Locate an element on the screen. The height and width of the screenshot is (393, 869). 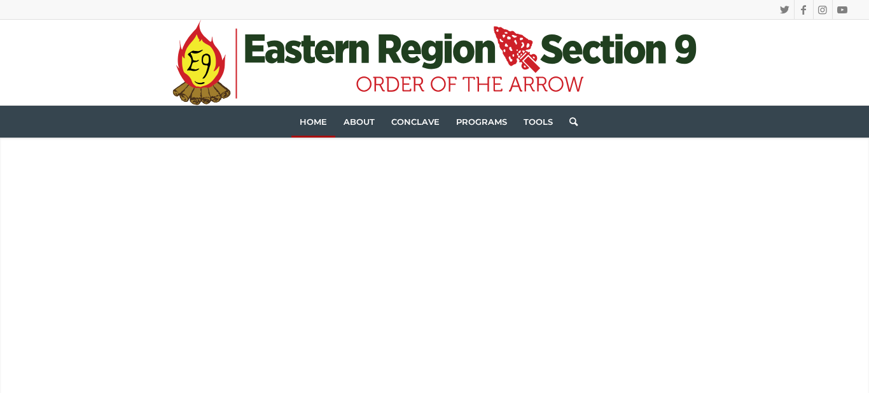
span: About is located at coordinates (359, 122).